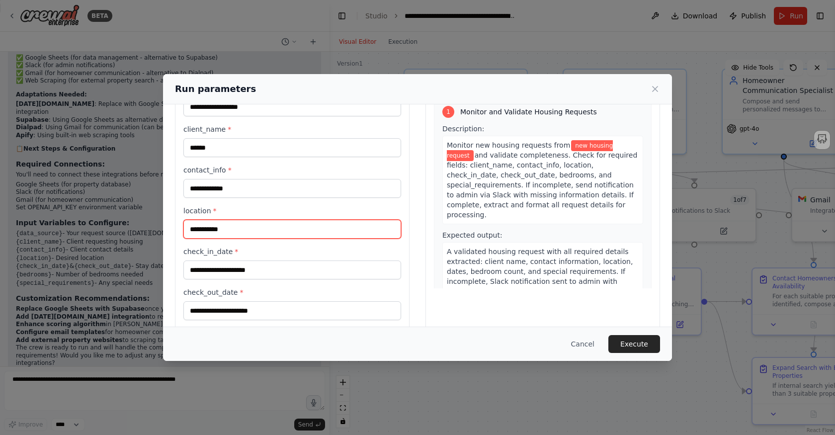 The width and height of the screenshot is (835, 435). I want to click on button: Execute, so click(634, 344).